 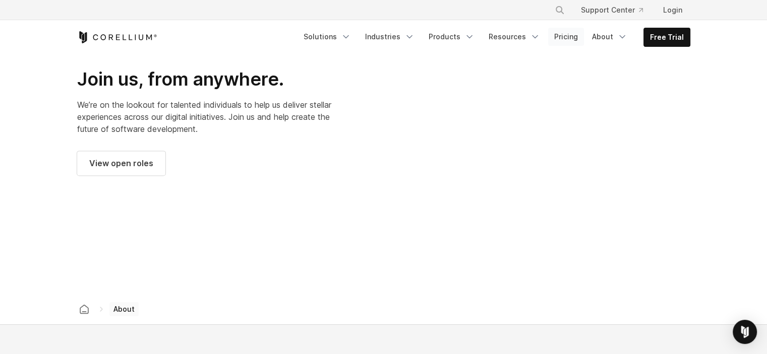 What do you see at coordinates (609, 37) in the screenshot?
I see `a: About` at bounding box center [609, 37].